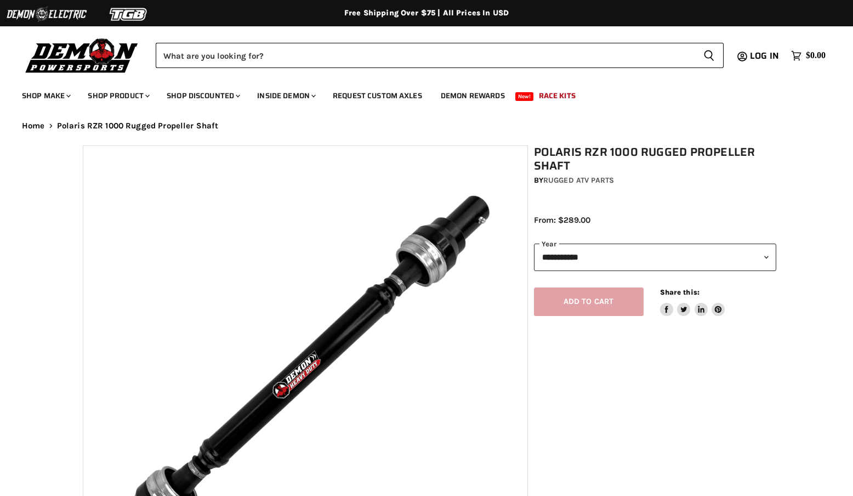 The image size is (853, 496). I want to click on img: TGB Logo 2, so click(129, 14).